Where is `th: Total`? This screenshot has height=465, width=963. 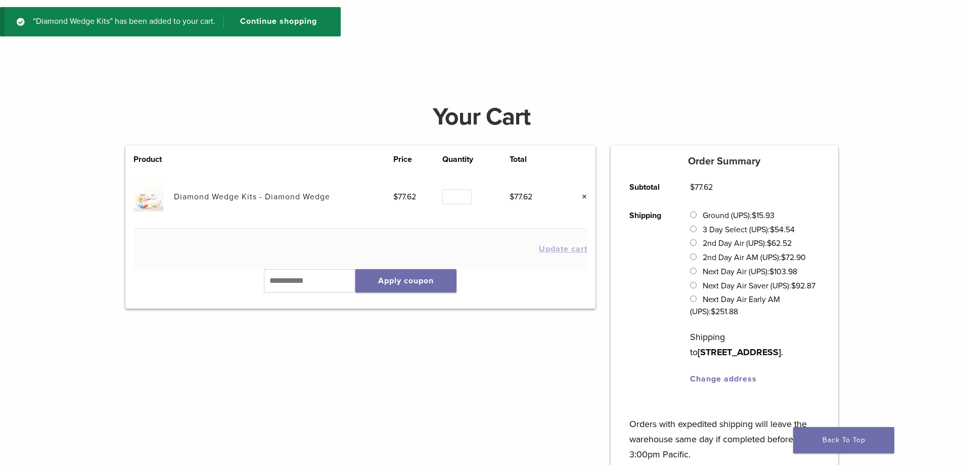
th: Total is located at coordinates (535, 159).